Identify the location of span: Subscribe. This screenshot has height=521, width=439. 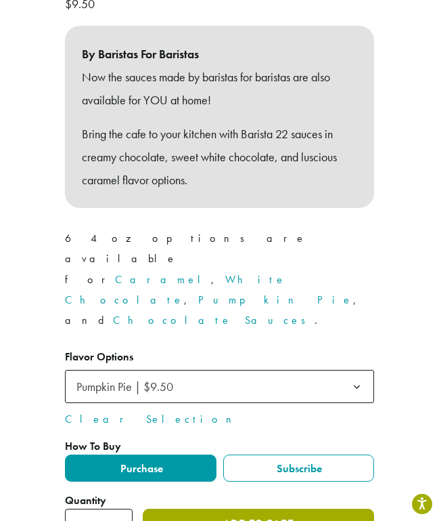
(299, 468).